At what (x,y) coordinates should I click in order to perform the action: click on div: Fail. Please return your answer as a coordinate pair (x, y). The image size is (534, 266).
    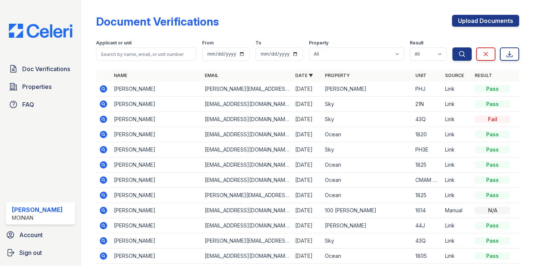
    Looking at the image, I should click on (493, 119).